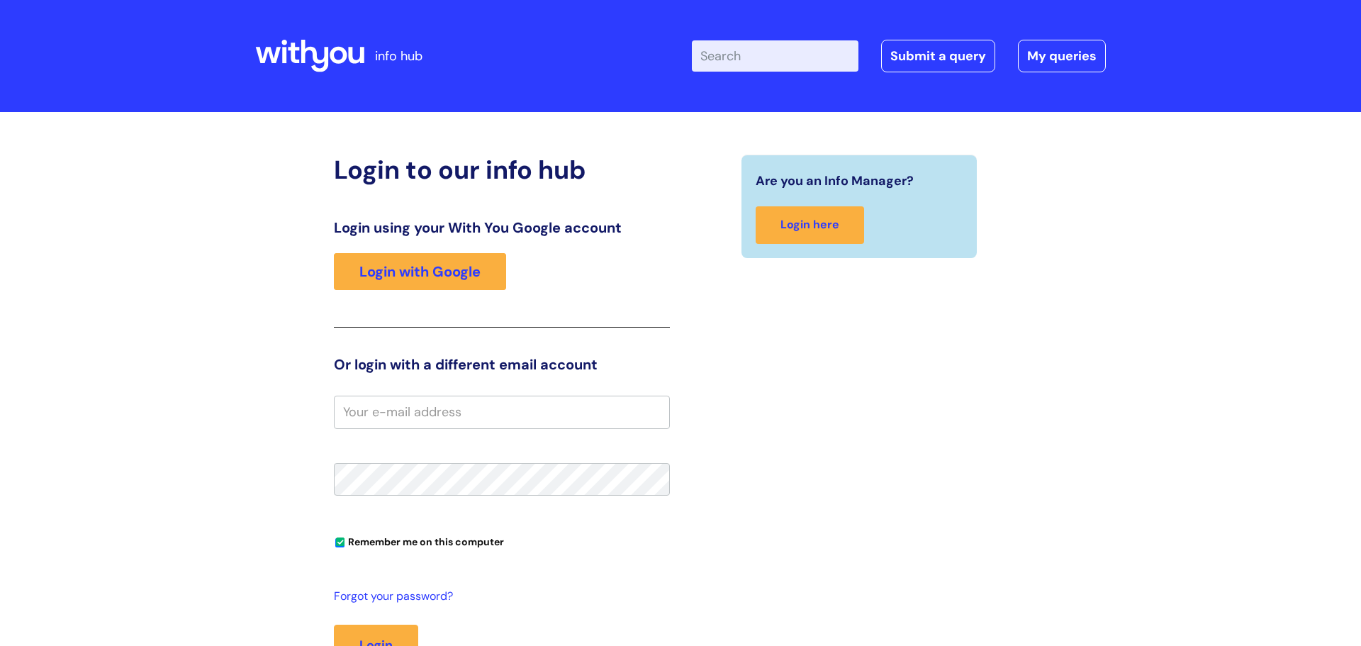 This screenshot has width=1361, height=646. Describe the element at coordinates (498, 596) in the screenshot. I see `a: Forgot your password?` at that location.